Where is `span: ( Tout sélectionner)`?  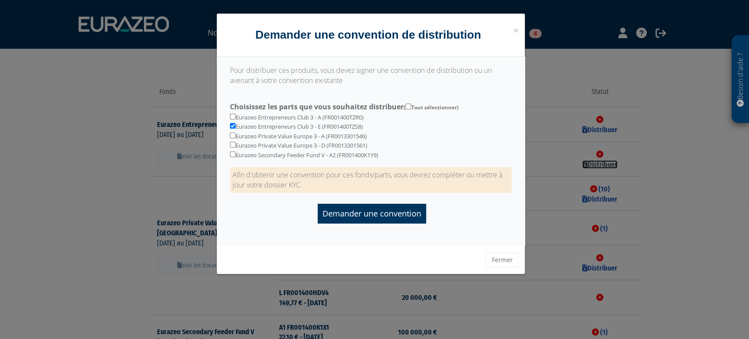
span: ( Tout sélectionner) is located at coordinates (431, 107).